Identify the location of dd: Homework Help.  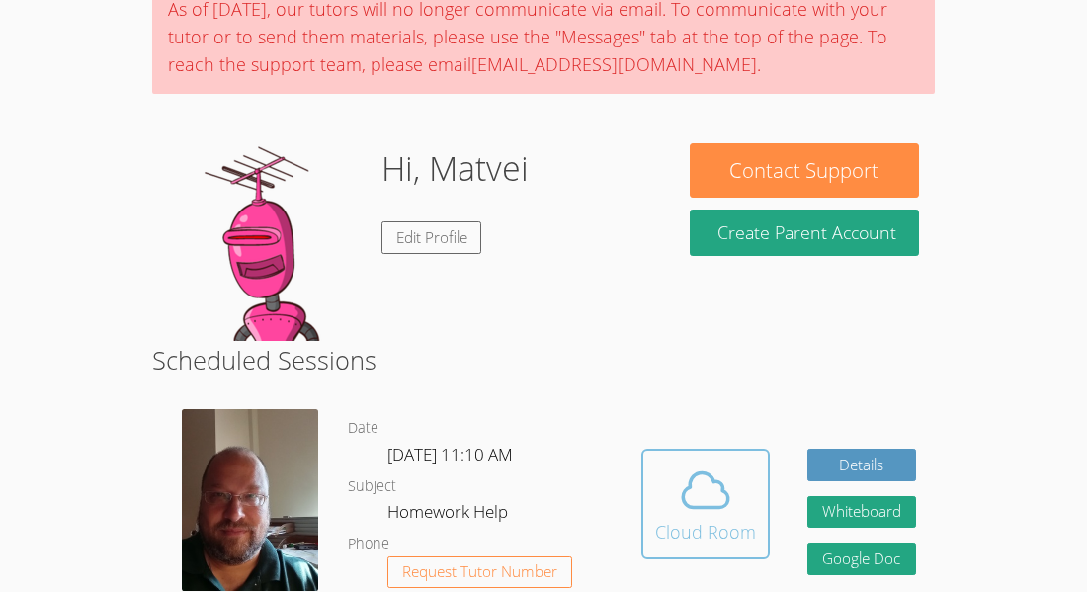
(450, 515).